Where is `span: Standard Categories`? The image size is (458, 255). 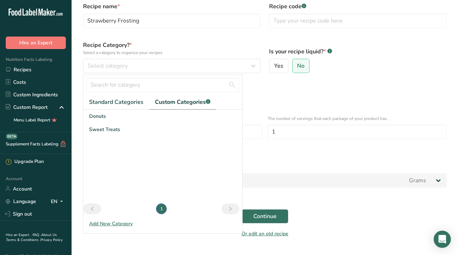 span: Standard Categories is located at coordinates (116, 102).